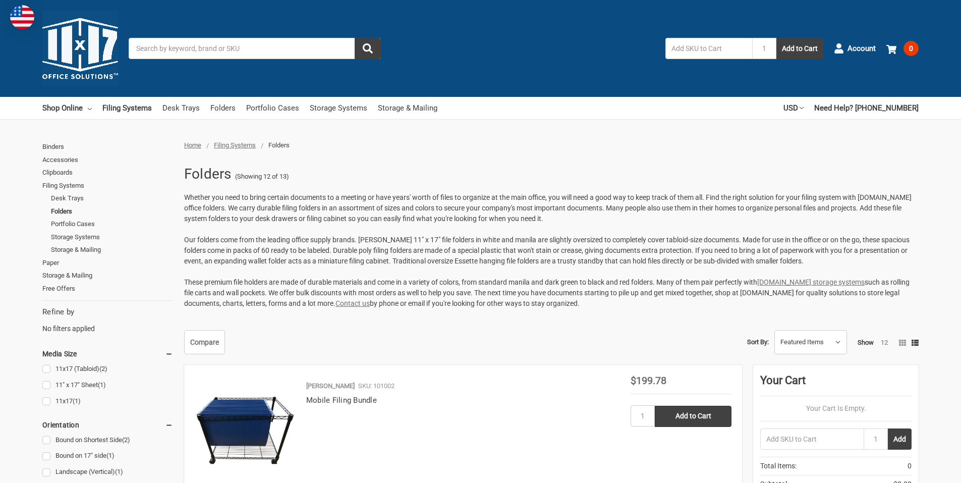 This screenshot has width=961, height=483. Describe the element at coordinates (903, 48) in the screenshot. I see `a: 0` at that location.